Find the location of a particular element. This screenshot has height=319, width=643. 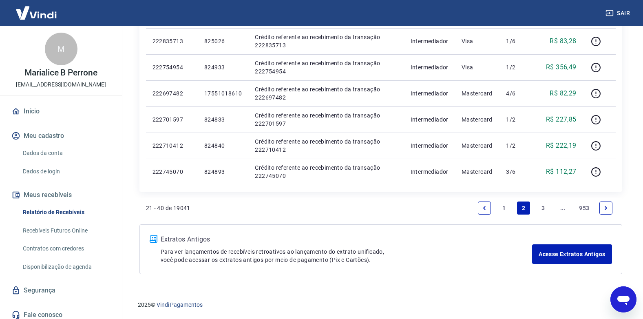

a: Segurança is located at coordinates (61, 290).